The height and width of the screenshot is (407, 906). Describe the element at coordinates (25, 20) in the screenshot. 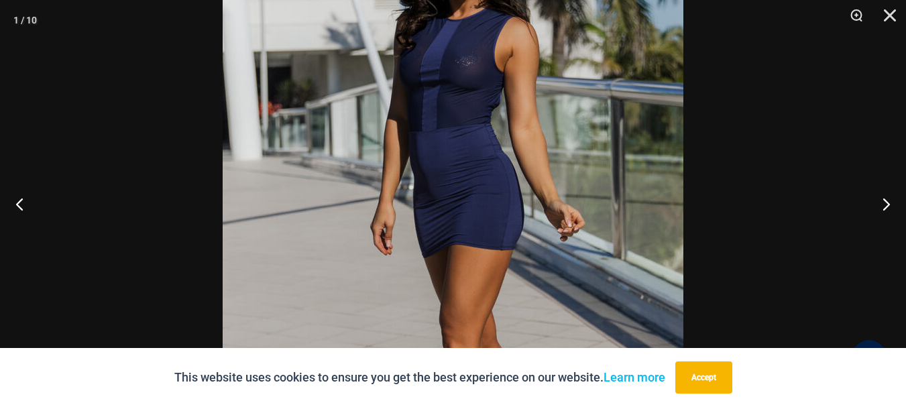

I see `div: 1 / 10` at that location.